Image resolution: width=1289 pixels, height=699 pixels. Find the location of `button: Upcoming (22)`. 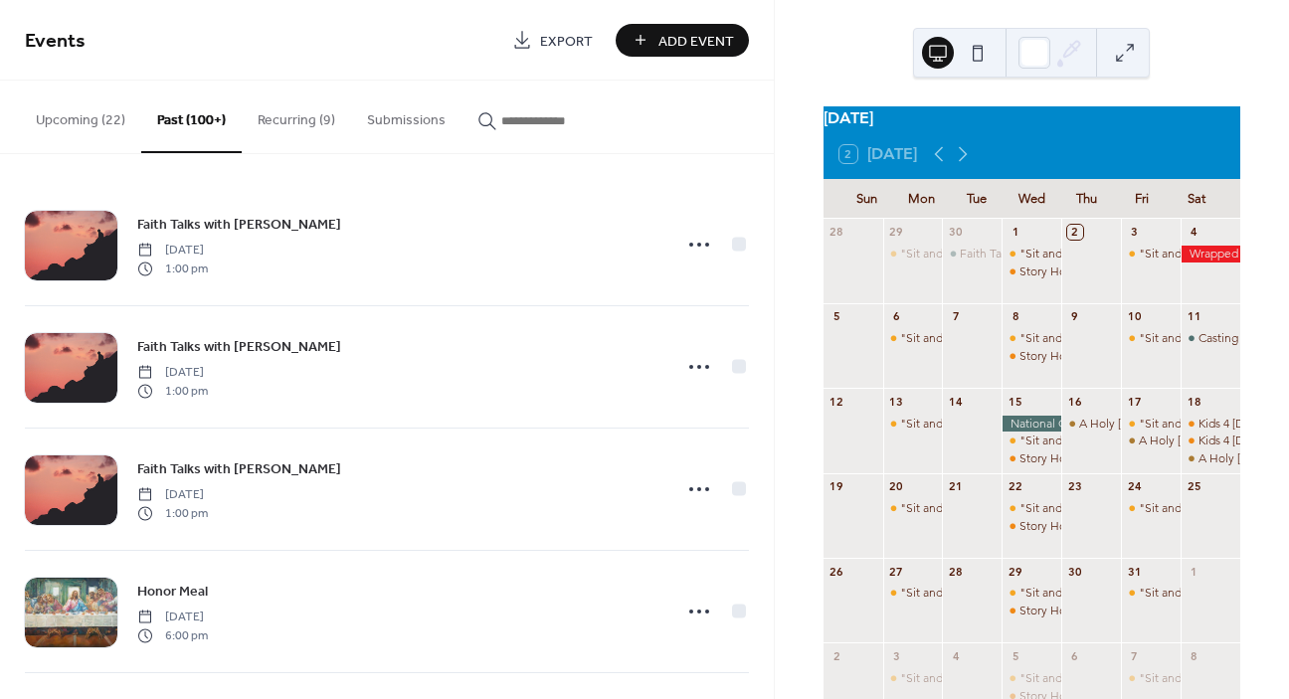

button: Upcoming (22) is located at coordinates (81, 115).